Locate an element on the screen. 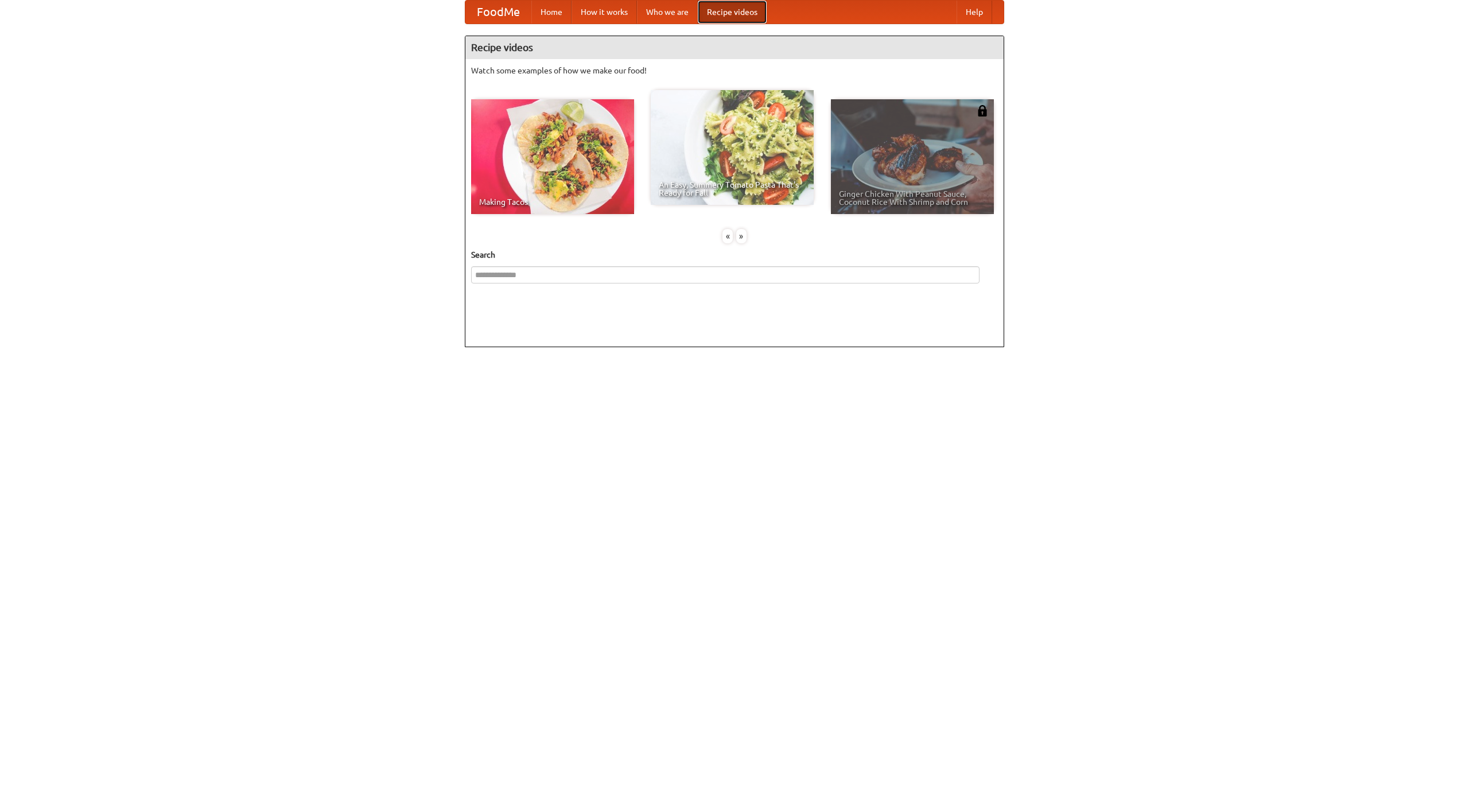 The image size is (1469, 812). a: An Easy, Summery Tomato Pasta That's Ready for Fall is located at coordinates (732, 148).